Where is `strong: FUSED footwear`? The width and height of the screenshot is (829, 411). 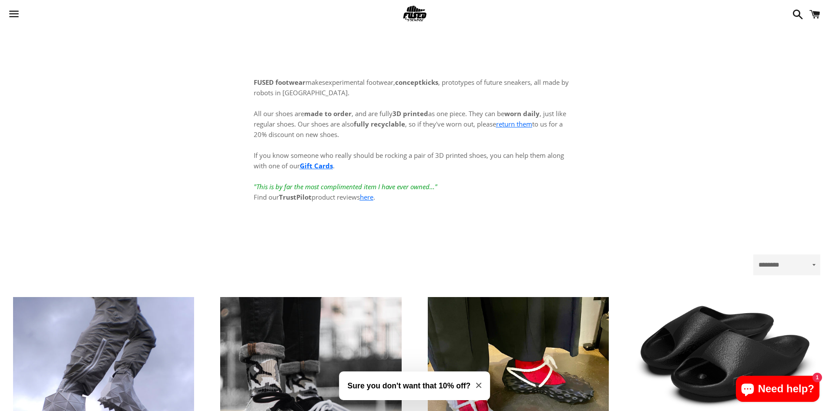 strong: FUSED footwear is located at coordinates (280, 82).